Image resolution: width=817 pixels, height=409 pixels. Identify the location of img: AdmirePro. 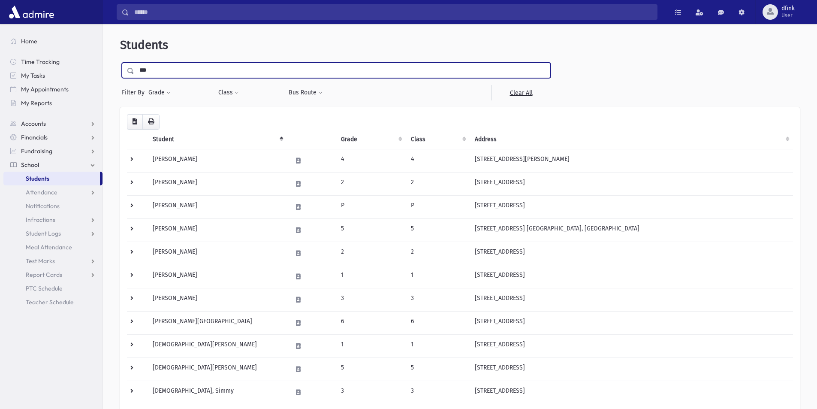
(31, 12).